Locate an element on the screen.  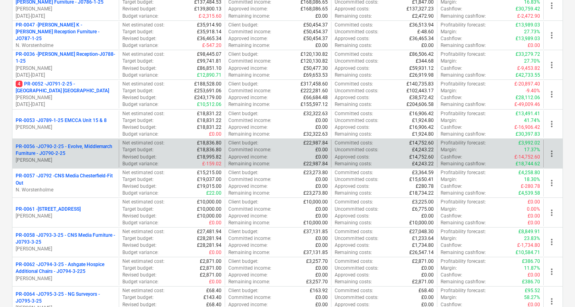
p: £69,653.53 is located at coordinates (315, 75).